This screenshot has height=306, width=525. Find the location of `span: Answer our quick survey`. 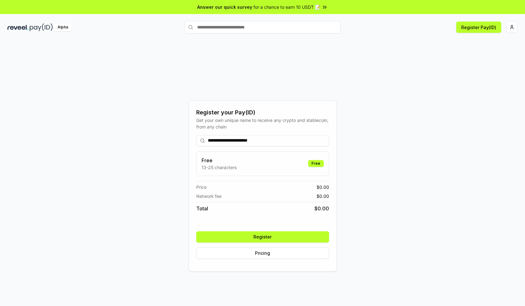

span: Answer our quick survey is located at coordinates (225, 7).